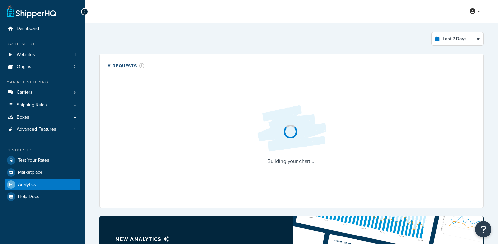 The height and width of the screenshot is (244, 498). I want to click on a: Carriers6, so click(42, 93).